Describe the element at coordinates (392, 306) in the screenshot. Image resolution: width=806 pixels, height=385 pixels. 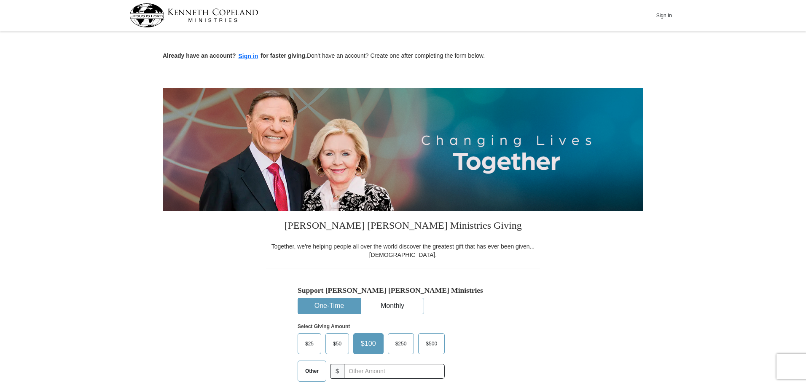
I see `button: Monthly` at that location.